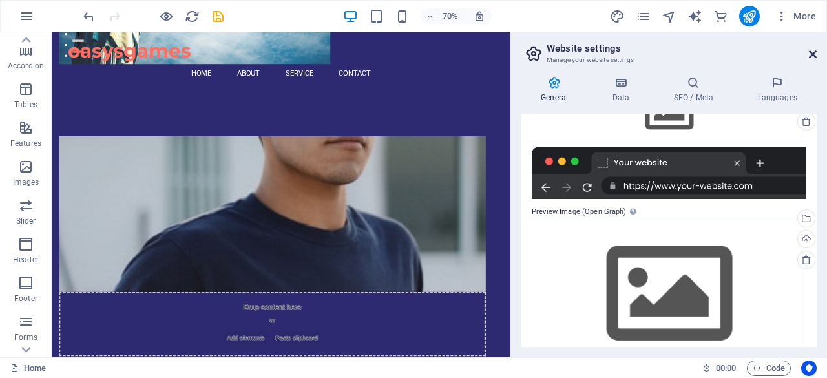  Describe the element at coordinates (749, 16) in the screenshot. I see `button: publish` at that location.